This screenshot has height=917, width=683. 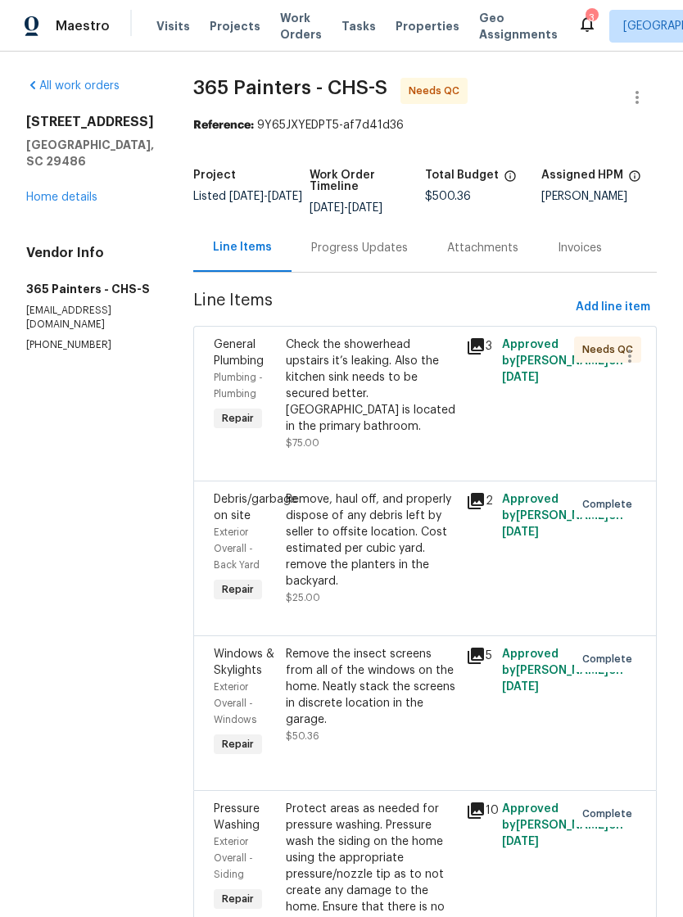 I want to click on span: The total cost of line items that have been proposed by Opendoor. This sum includes line items th..., so click(x=510, y=180).